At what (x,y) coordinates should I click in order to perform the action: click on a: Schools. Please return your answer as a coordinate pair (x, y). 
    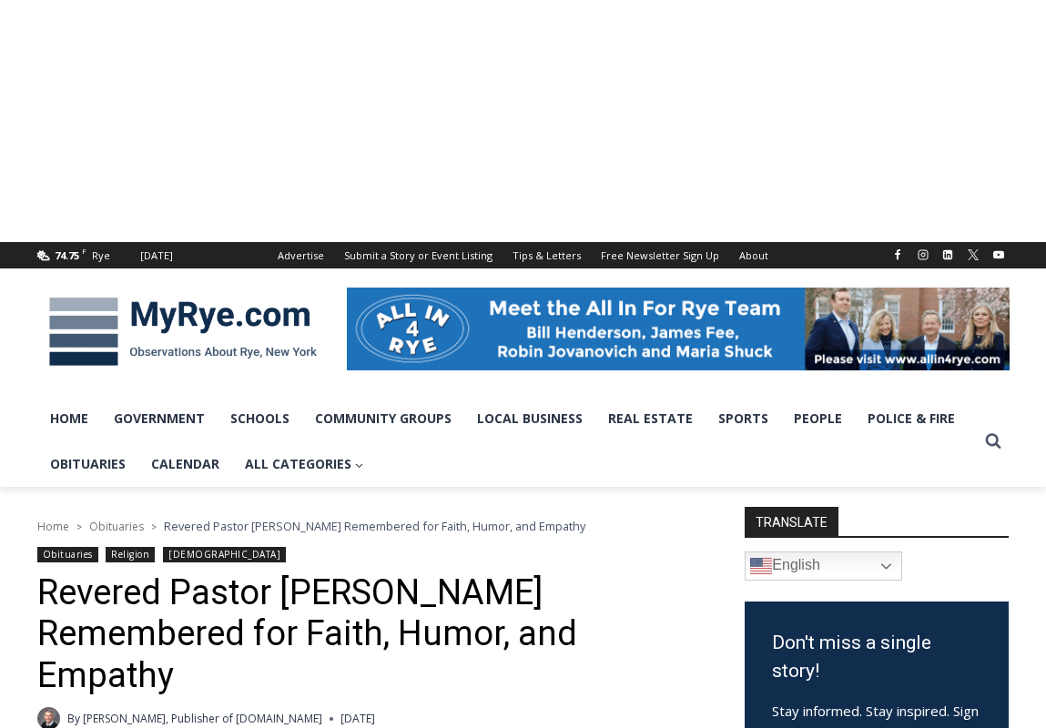
    Looking at the image, I should click on (259, 419).